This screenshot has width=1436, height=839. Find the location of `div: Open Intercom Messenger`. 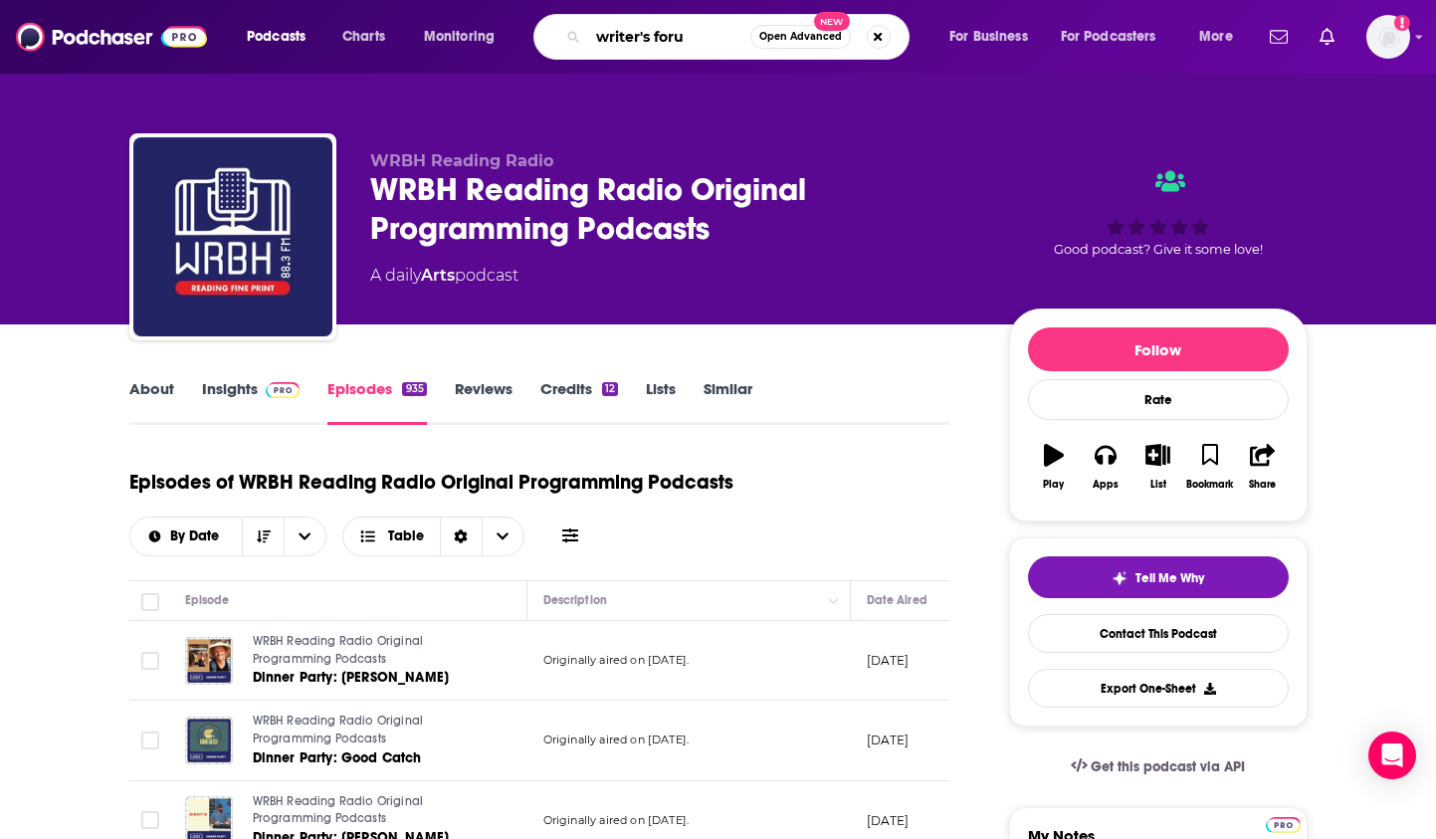

div: Open Intercom Messenger is located at coordinates (1392, 755).